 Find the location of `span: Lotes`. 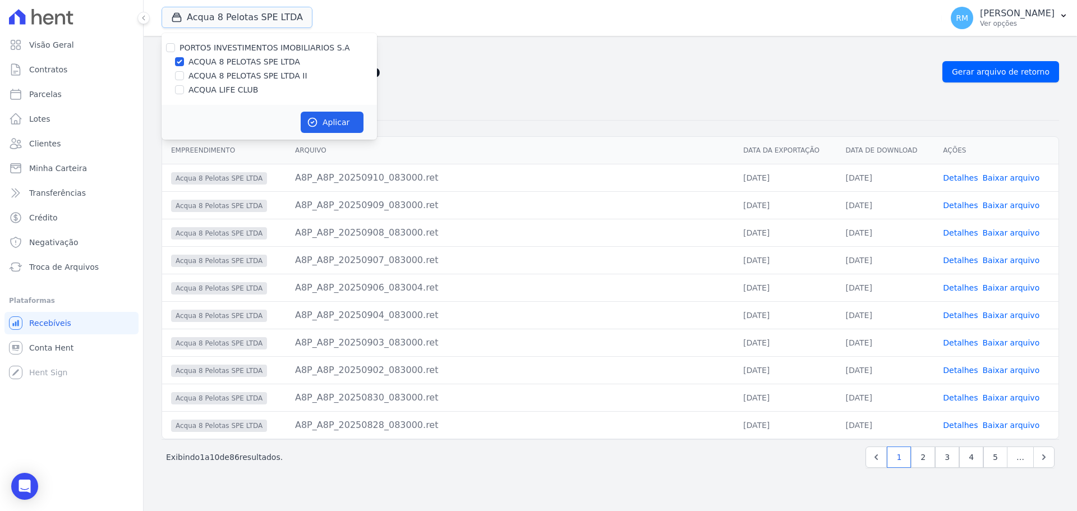

span: Lotes is located at coordinates (40, 119).